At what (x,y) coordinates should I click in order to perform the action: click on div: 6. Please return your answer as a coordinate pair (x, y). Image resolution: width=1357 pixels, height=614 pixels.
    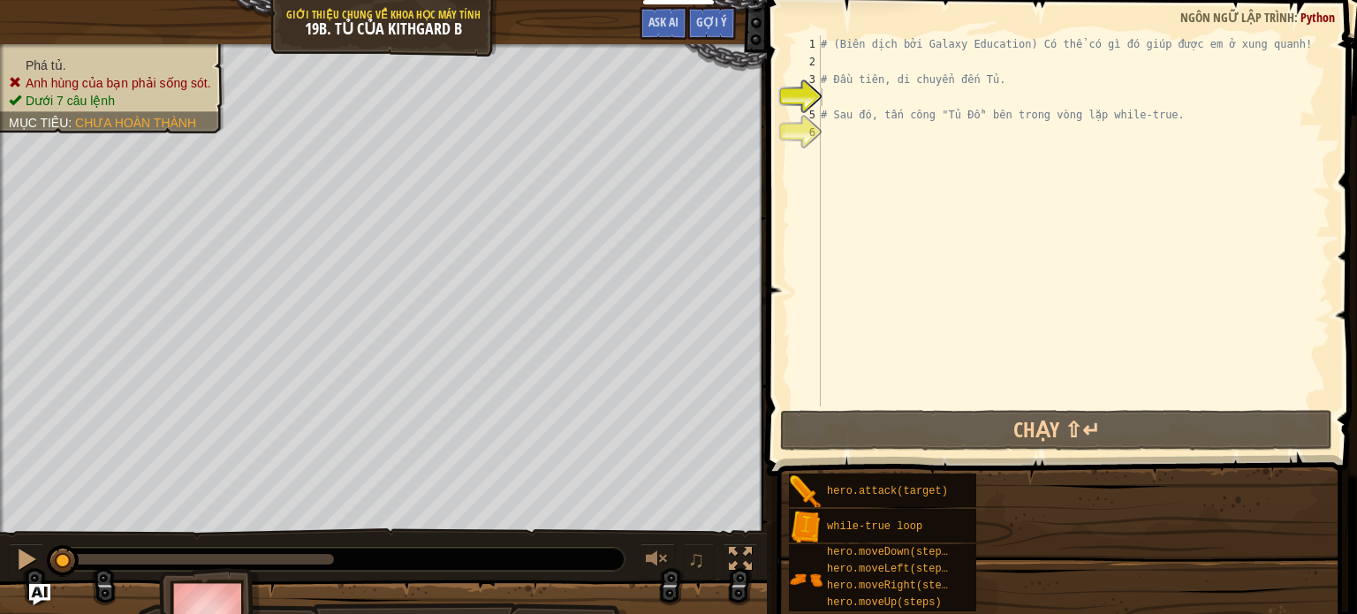
    Looking at the image, I should click on (805, 132).